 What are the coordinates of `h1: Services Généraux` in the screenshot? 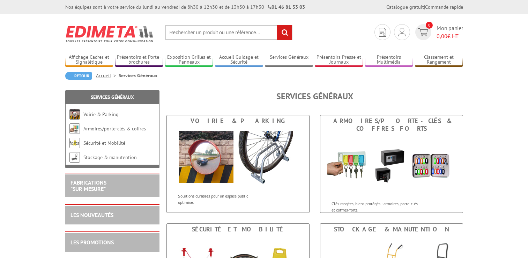 It's located at (315, 96).